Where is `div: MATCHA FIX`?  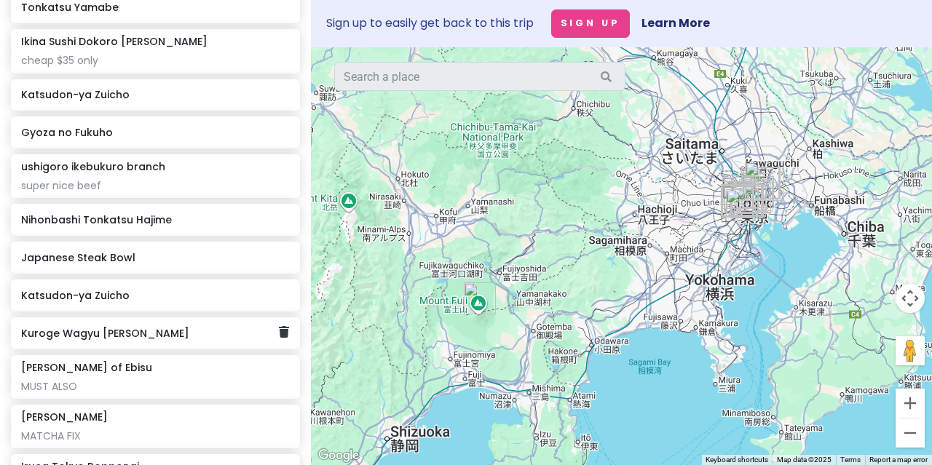
div: MATCHA FIX is located at coordinates (155, 436).